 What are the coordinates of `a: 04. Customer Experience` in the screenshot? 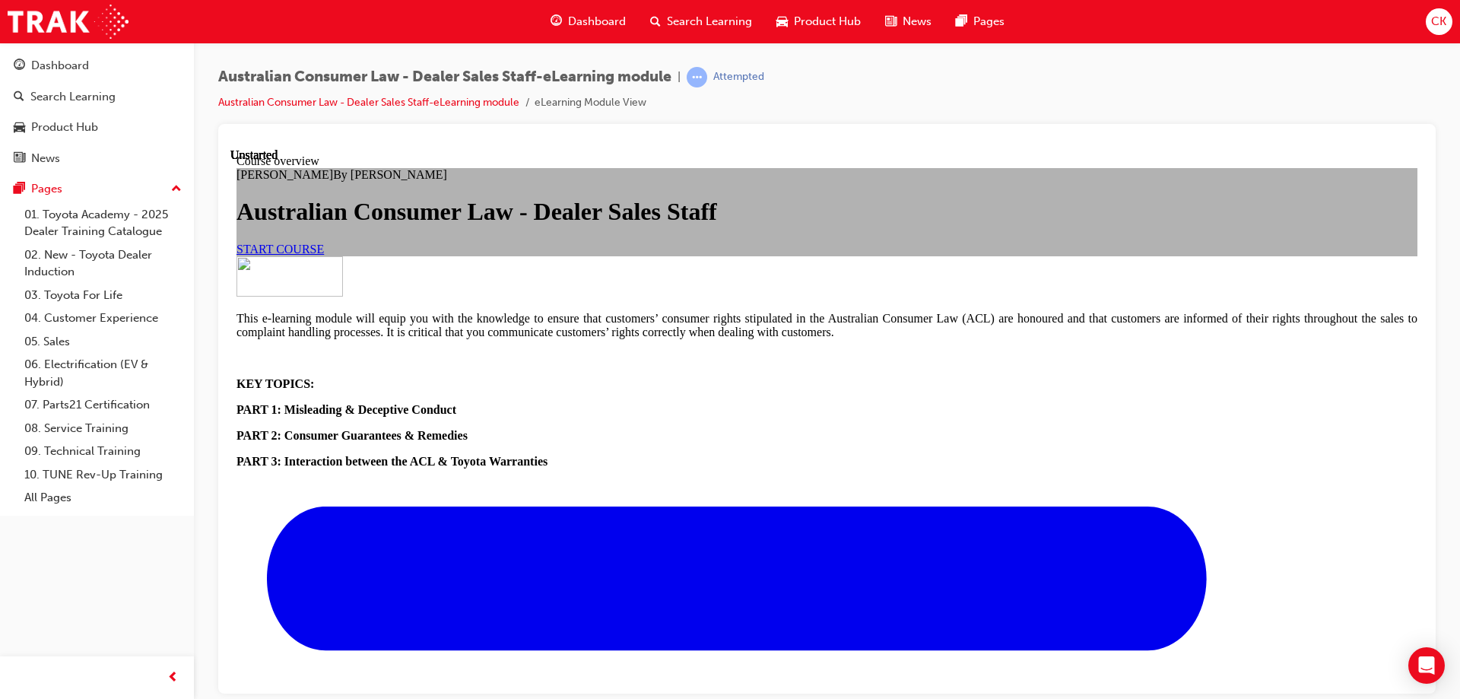 It's located at (103, 318).